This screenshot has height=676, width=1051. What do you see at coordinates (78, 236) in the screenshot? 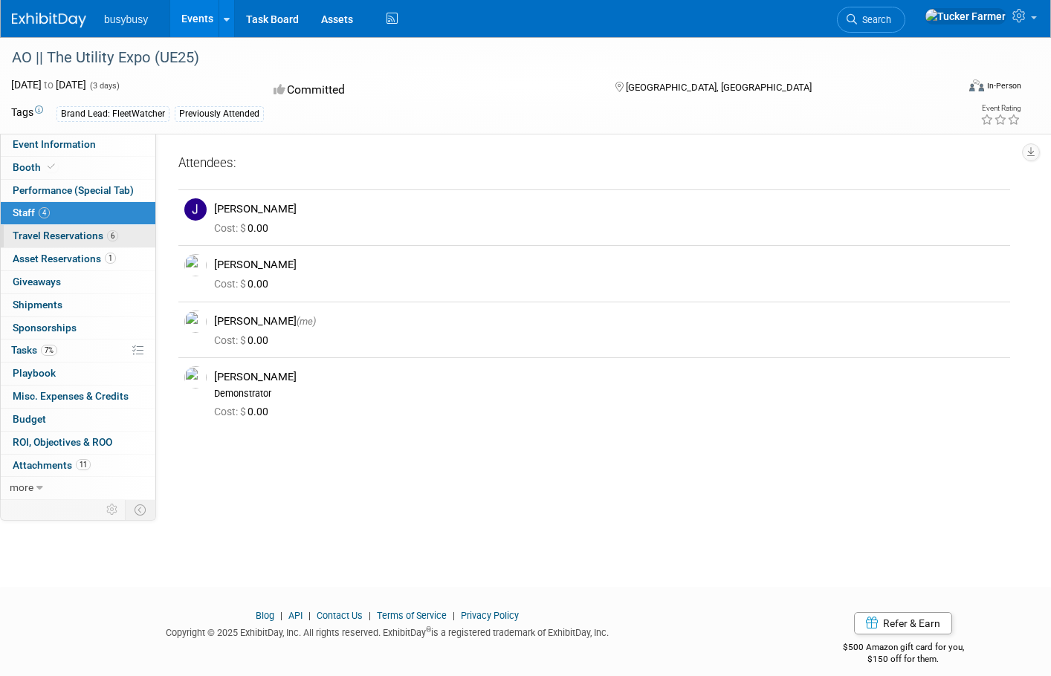
I see `a: Travel Reservations6` at bounding box center [78, 236].